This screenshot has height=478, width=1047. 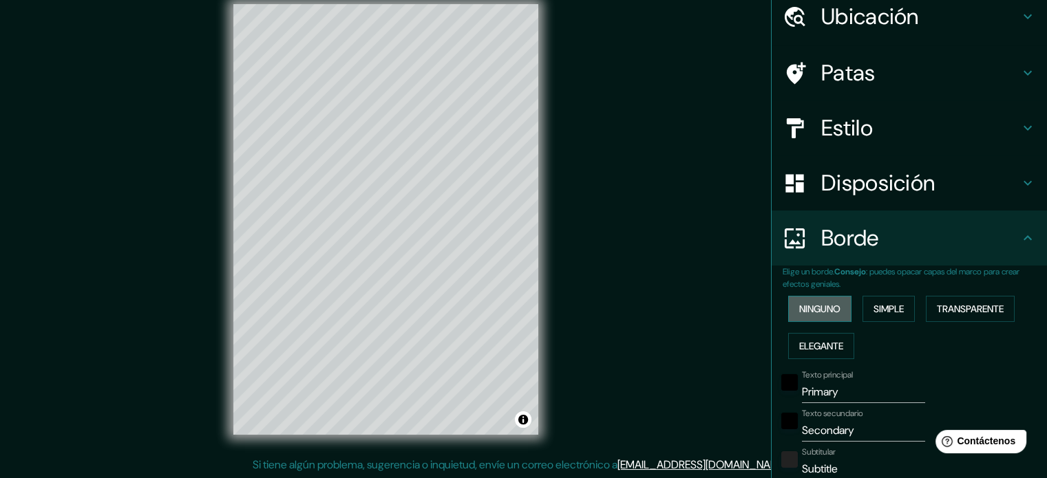 What do you see at coordinates (827, 375) in the screenshot?
I see `font: Texto principal` at bounding box center [827, 375].